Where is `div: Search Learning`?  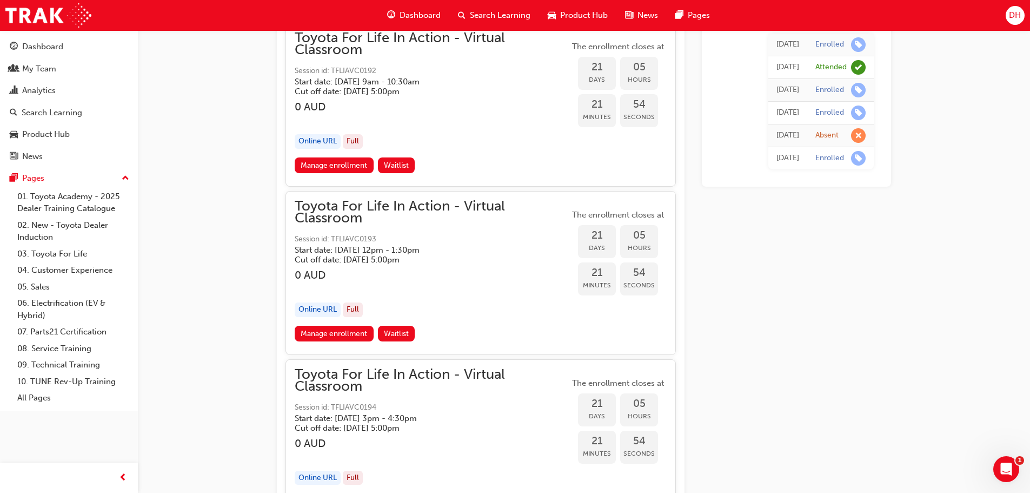 div: Search Learning is located at coordinates (52, 112).